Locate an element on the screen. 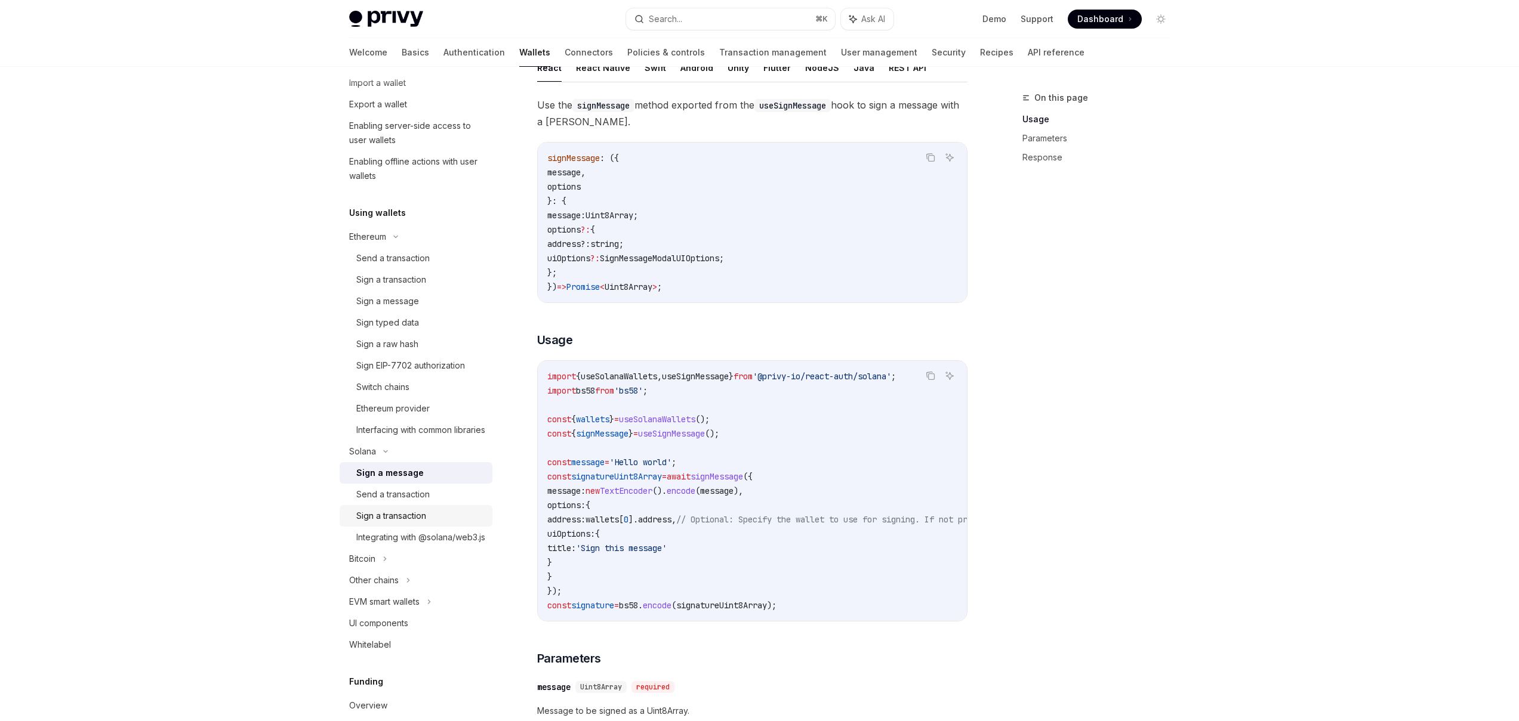  a: Switch chains is located at coordinates (416, 387).